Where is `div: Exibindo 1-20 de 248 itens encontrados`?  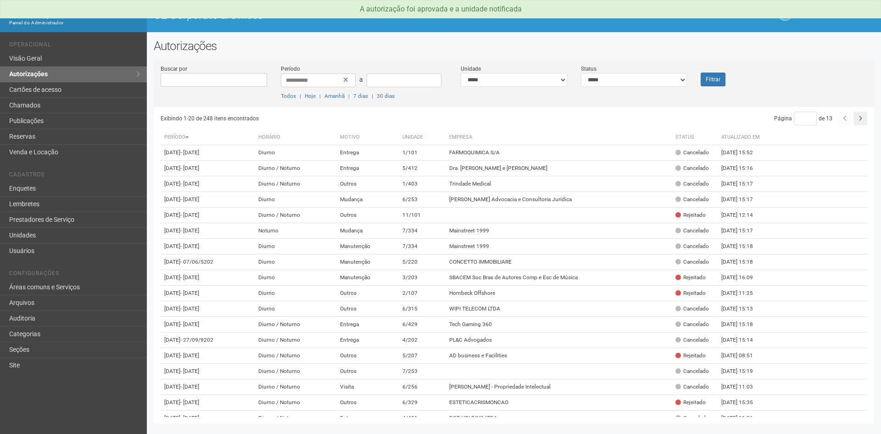
div: Exibindo 1-20 de 248 itens encontrados is located at coordinates (337, 118).